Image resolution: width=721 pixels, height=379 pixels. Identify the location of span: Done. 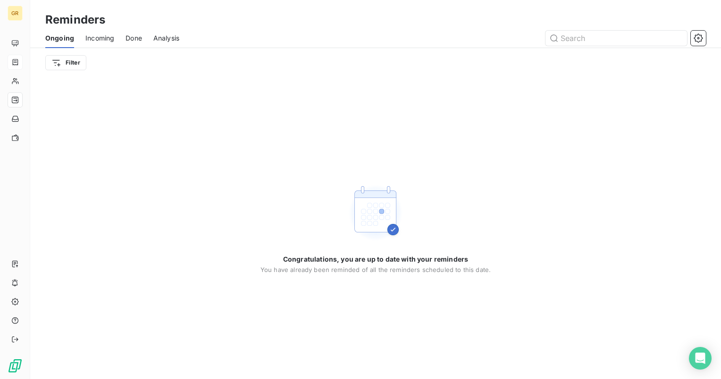
(134, 38).